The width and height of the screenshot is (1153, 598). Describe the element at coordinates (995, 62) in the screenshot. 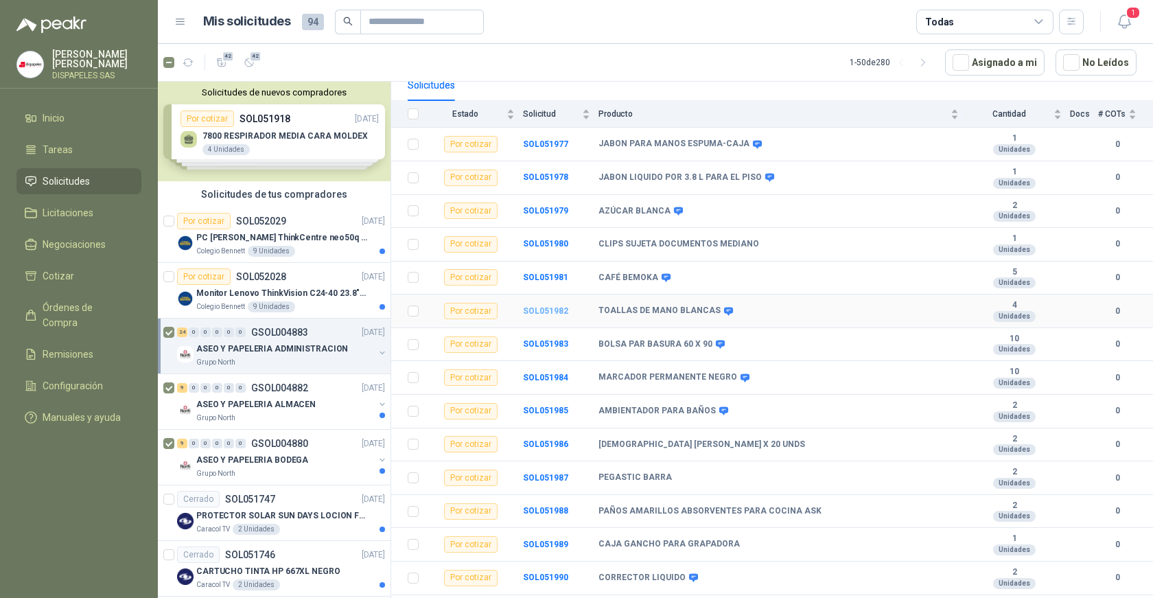

I see `button: Asignado a mi` at that location.